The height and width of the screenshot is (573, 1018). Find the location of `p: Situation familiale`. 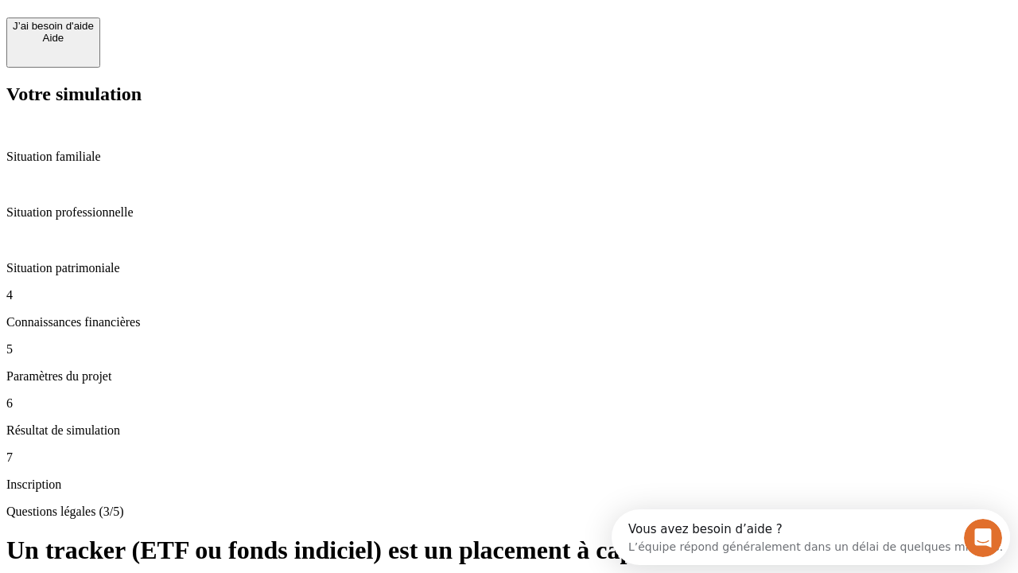

p: Situation familiale is located at coordinates (509, 157).